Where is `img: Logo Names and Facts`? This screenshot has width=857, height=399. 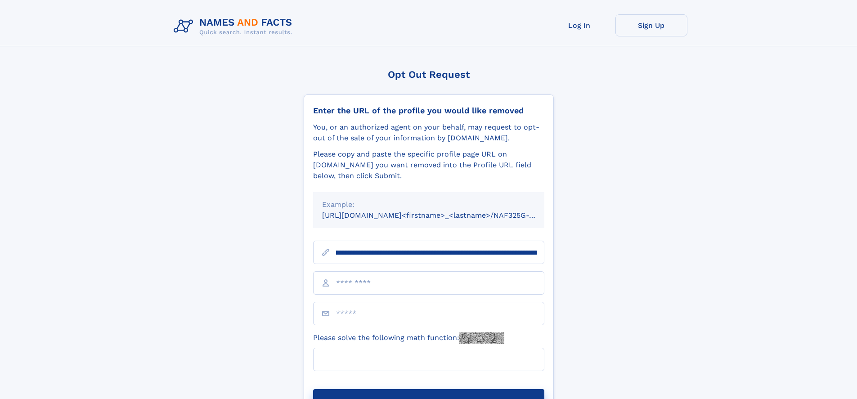 img: Logo Names and Facts is located at coordinates (235, 27).